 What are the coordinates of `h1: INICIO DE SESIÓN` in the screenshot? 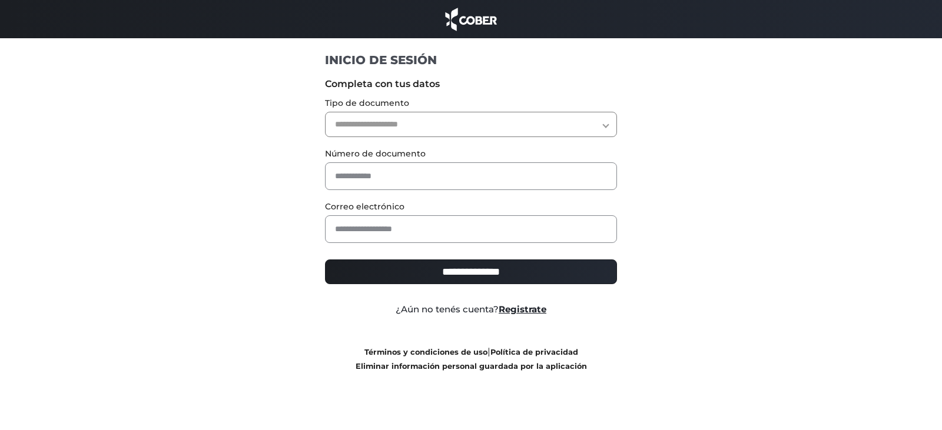 It's located at (471, 60).